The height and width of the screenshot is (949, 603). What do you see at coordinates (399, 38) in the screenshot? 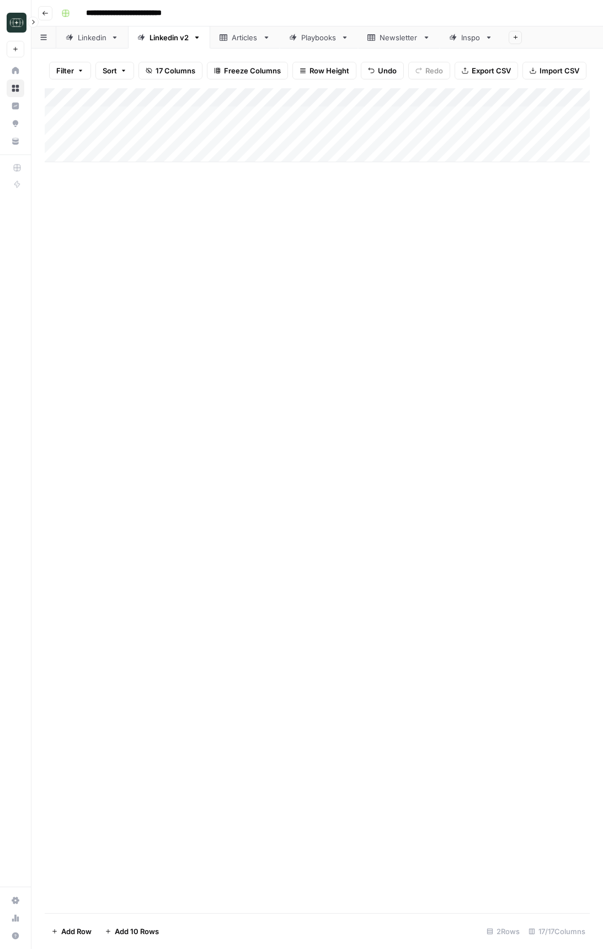
I see `a: Newsletter` at bounding box center [399, 38].